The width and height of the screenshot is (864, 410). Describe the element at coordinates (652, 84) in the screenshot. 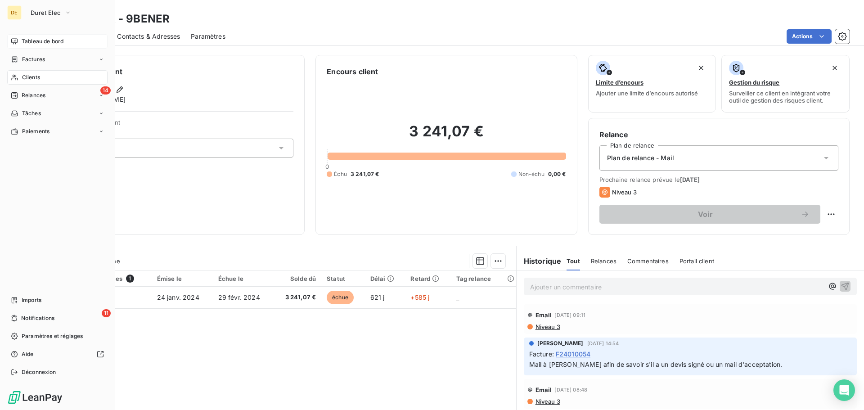

I see `button: Limite d’encoursAjouter une limite d’encours autorisé` at that location.